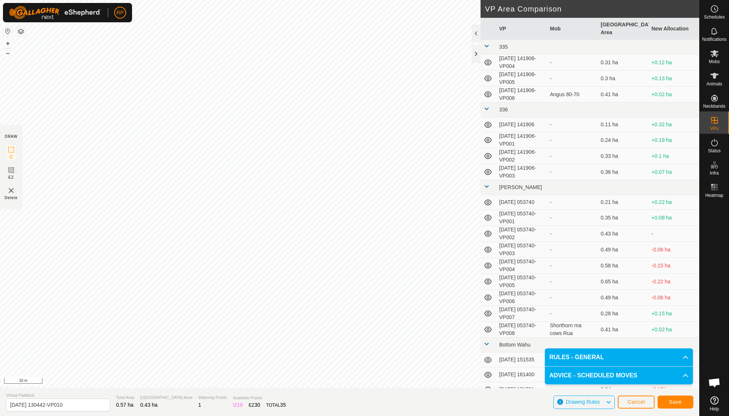 The height and width of the screenshot is (416, 729). I want to click on div: Shorthorn ma cows Rua, so click(572, 330).